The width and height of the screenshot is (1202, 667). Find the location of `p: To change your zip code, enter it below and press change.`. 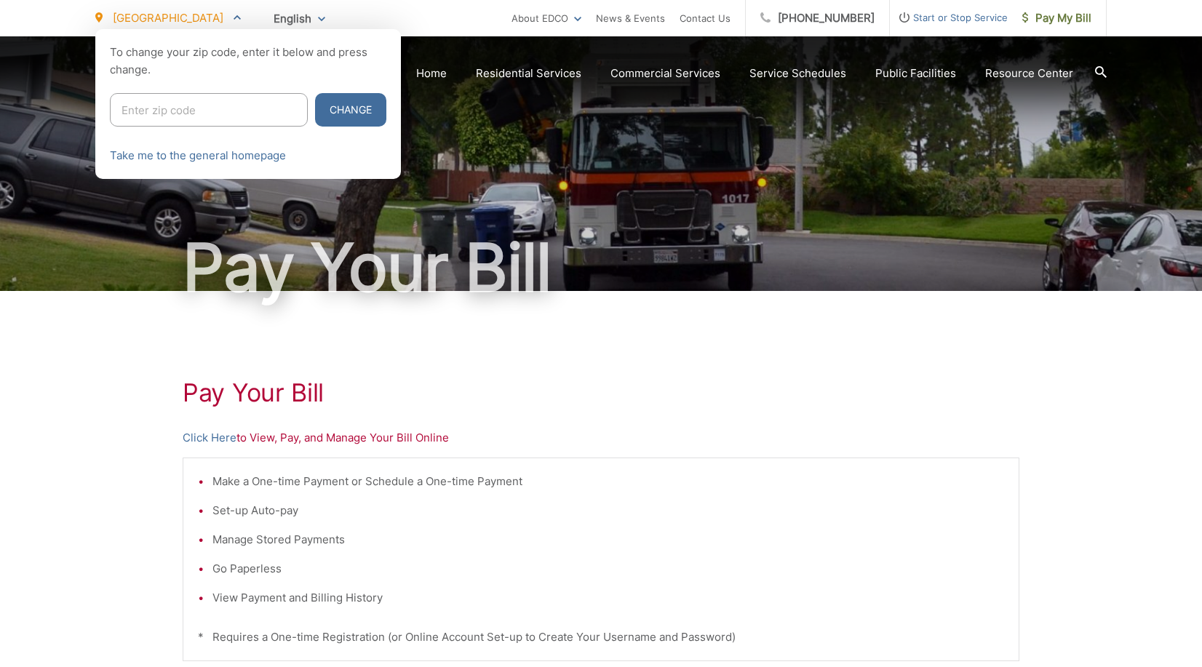

p: To change your zip code, enter it below and press change. is located at coordinates (248, 61).